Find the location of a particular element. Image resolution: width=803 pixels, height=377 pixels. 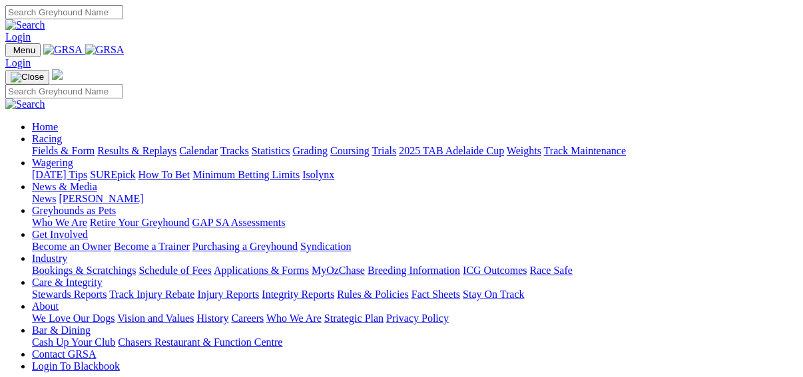

a: Become a Trainer is located at coordinates (152, 246).